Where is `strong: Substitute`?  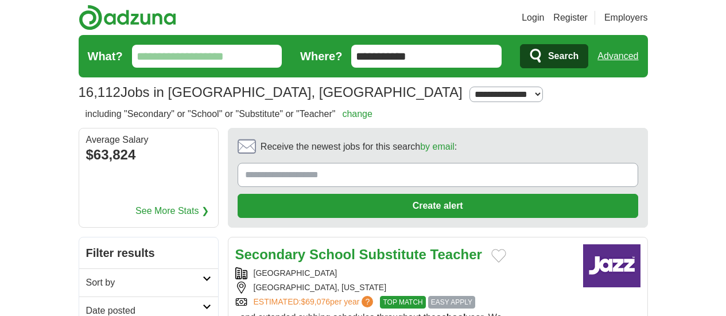 strong: Substitute is located at coordinates (393, 254).